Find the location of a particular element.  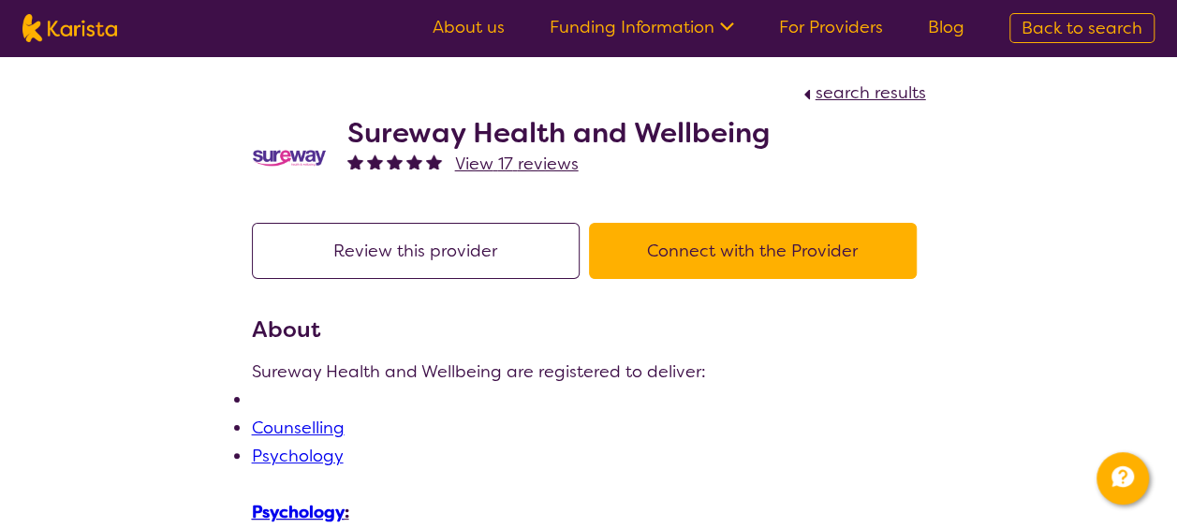

a: Blog is located at coordinates (945, 27).